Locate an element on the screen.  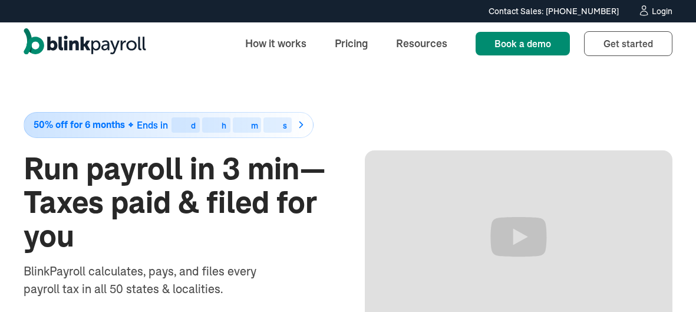
a: Get started is located at coordinates (629, 44).